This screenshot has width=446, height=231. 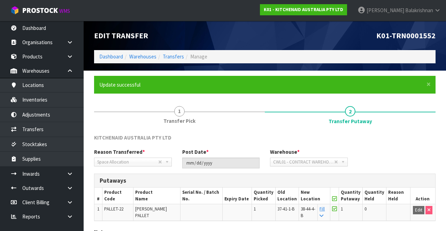 What do you see at coordinates (201, 196) in the screenshot?
I see `th: Serial No. / Batch No.` at bounding box center [201, 196].